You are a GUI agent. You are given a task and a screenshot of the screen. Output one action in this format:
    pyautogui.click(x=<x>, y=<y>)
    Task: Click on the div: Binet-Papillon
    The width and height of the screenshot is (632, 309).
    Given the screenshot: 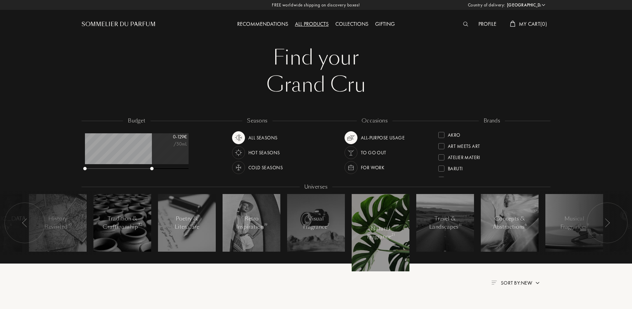 What is the action you would take?
    pyautogui.click(x=464, y=179)
    